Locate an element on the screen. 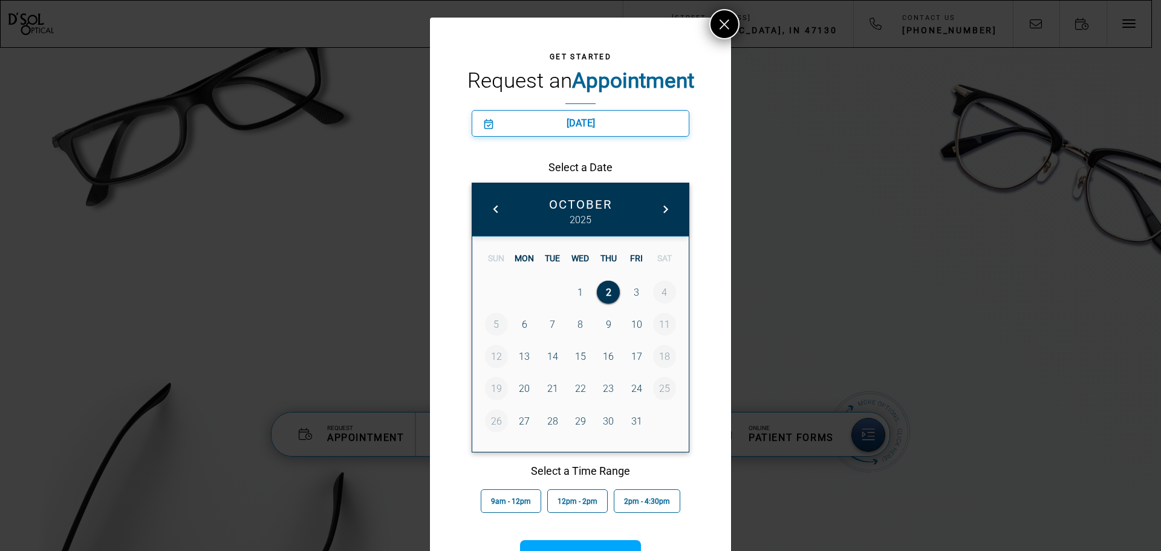 The image size is (1161, 551). a: 20 is located at coordinates (524, 388).